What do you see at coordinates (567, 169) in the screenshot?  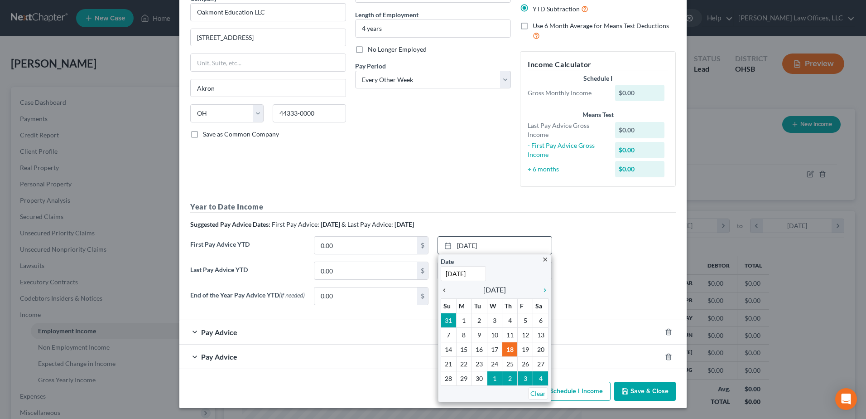 I see `div: ÷ 6 months` at bounding box center [567, 169].